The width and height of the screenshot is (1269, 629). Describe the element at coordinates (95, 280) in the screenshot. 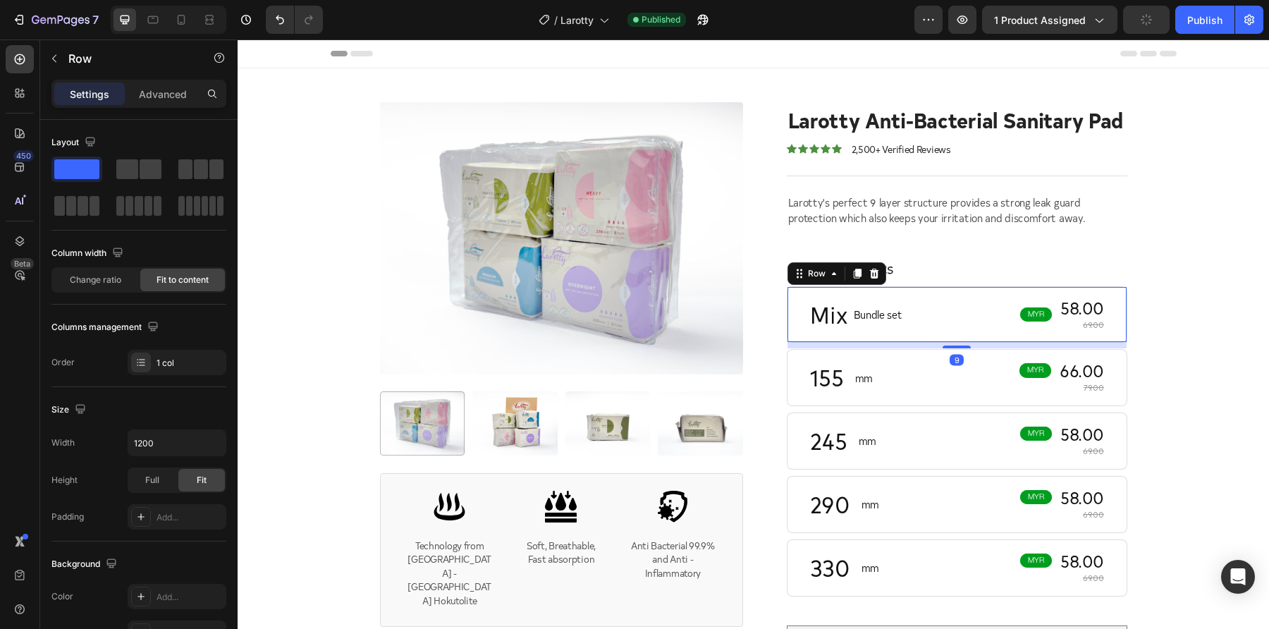

I see `span: Change ratio` at that location.